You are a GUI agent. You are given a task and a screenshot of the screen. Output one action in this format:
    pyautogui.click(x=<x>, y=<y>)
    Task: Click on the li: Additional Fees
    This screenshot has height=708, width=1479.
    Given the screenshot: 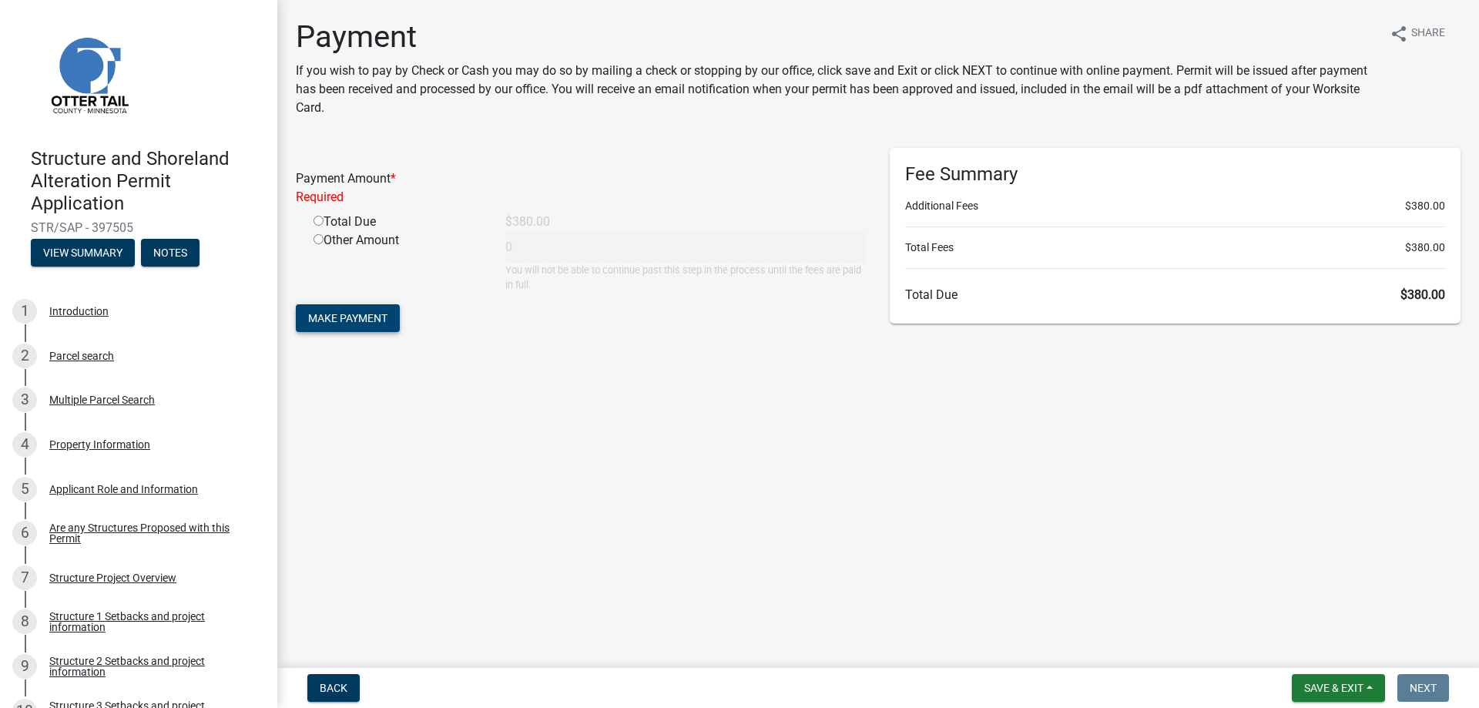 What is the action you would take?
    pyautogui.click(x=1174, y=206)
    